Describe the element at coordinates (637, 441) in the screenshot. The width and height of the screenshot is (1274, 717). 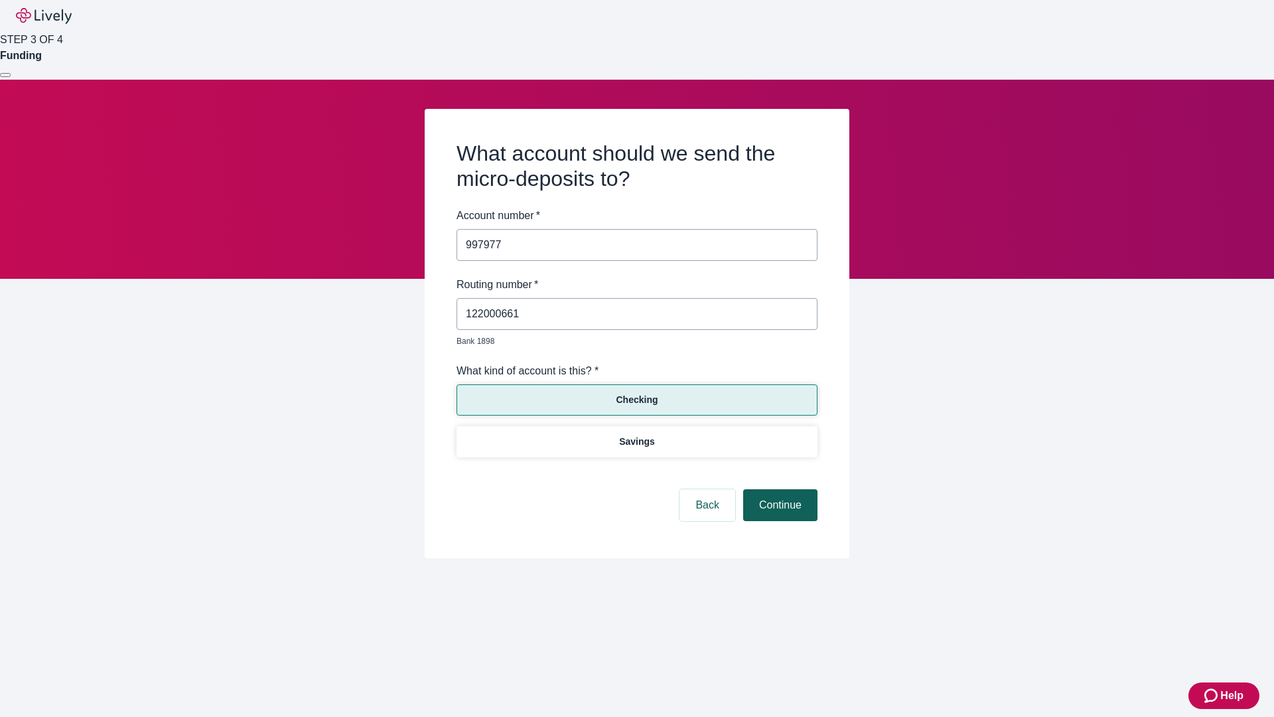
I see `button: Savings` at that location.